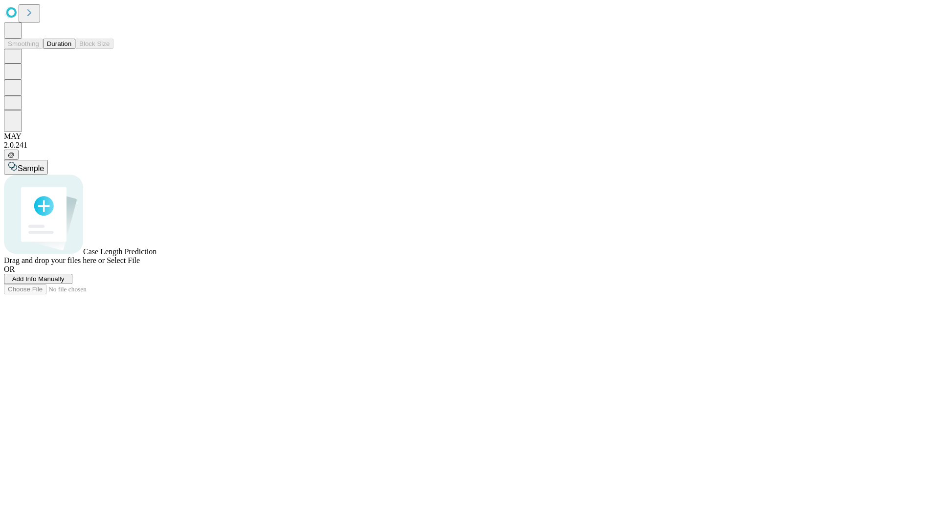  What do you see at coordinates (9, 269) in the screenshot?
I see `span: OR` at bounding box center [9, 269].